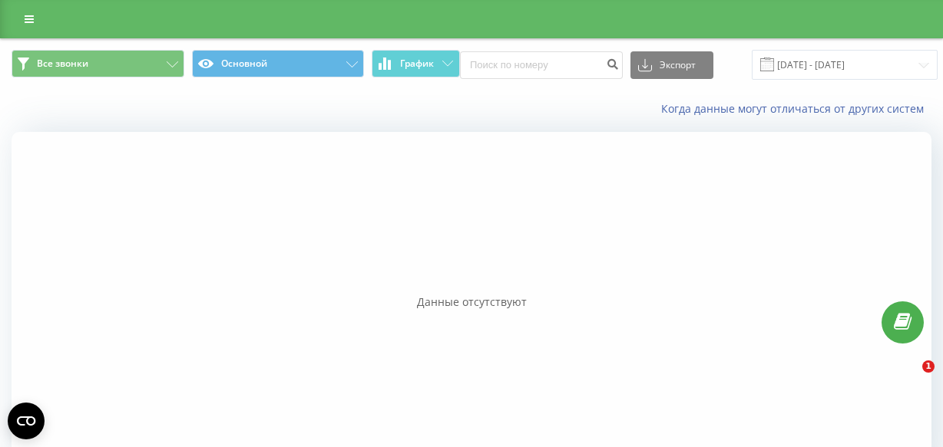 The height and width of the screenshot is (447, 943). What do you see at coordinates (417, 64) in the screenshot?
I see `span: График` at bounding box center [417, 64].